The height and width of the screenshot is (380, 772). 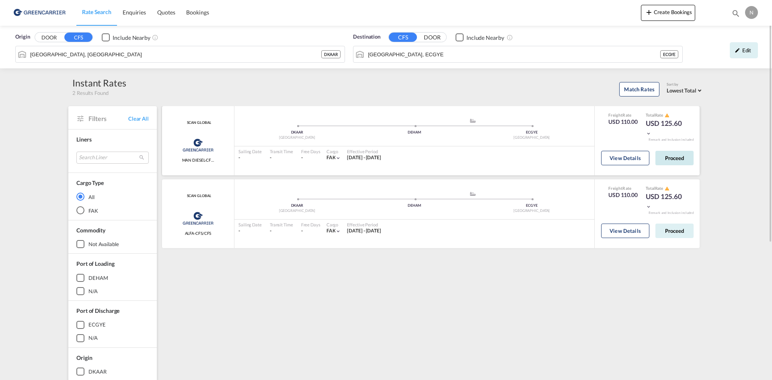 What do you see at coordinates (367, 37) in the screenshot?
I see `span: Destination` at bounding box center [367, 37].